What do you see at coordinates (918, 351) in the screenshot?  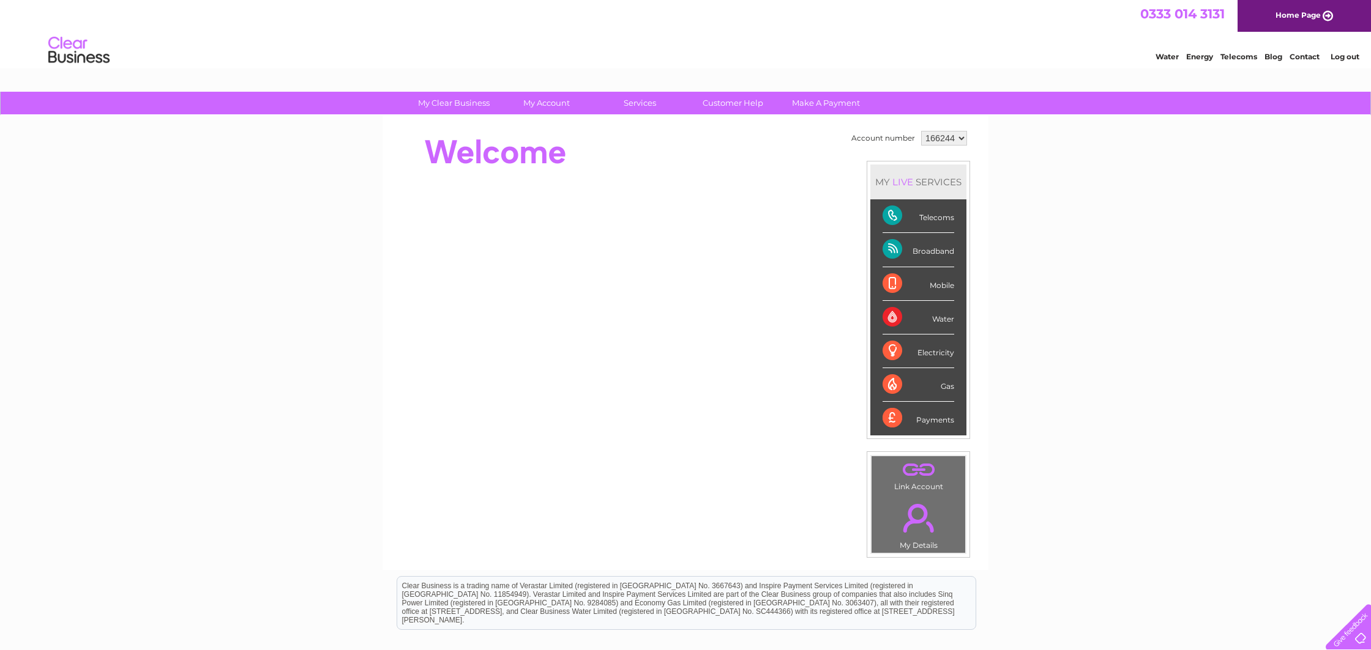 I see `div: Electricity` at bounding box center [918, 351].